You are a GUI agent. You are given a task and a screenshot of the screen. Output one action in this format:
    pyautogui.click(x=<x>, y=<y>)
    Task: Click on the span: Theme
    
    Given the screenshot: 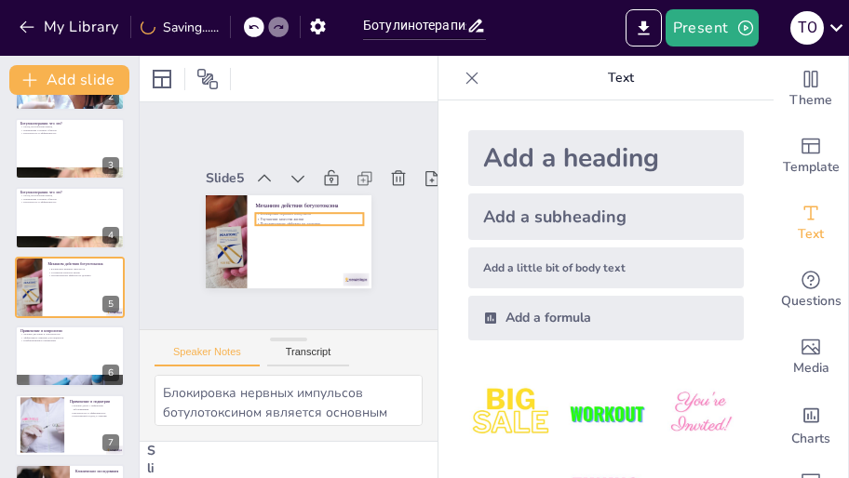 What is the action you would take?
    pyautogui.click(x=811, y=101)
    